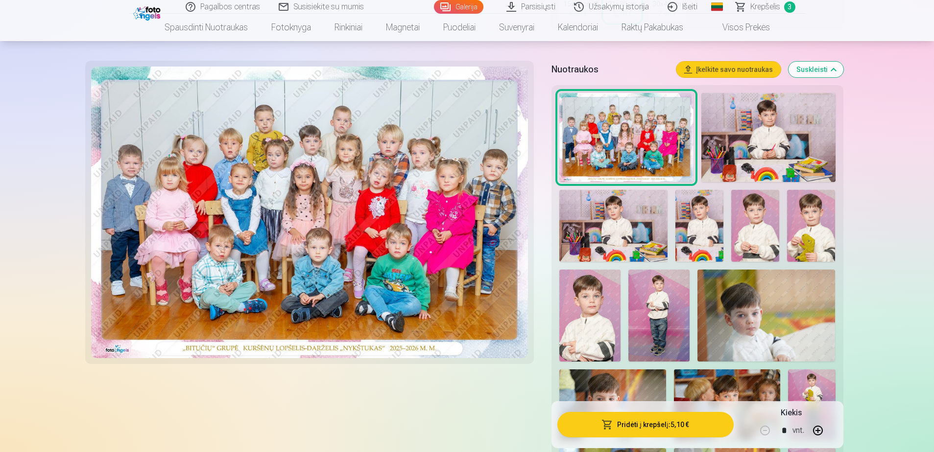  Describe the element at coordinates (578, 27) in the screenshot. I see `a: Kalendoriai` at that location.